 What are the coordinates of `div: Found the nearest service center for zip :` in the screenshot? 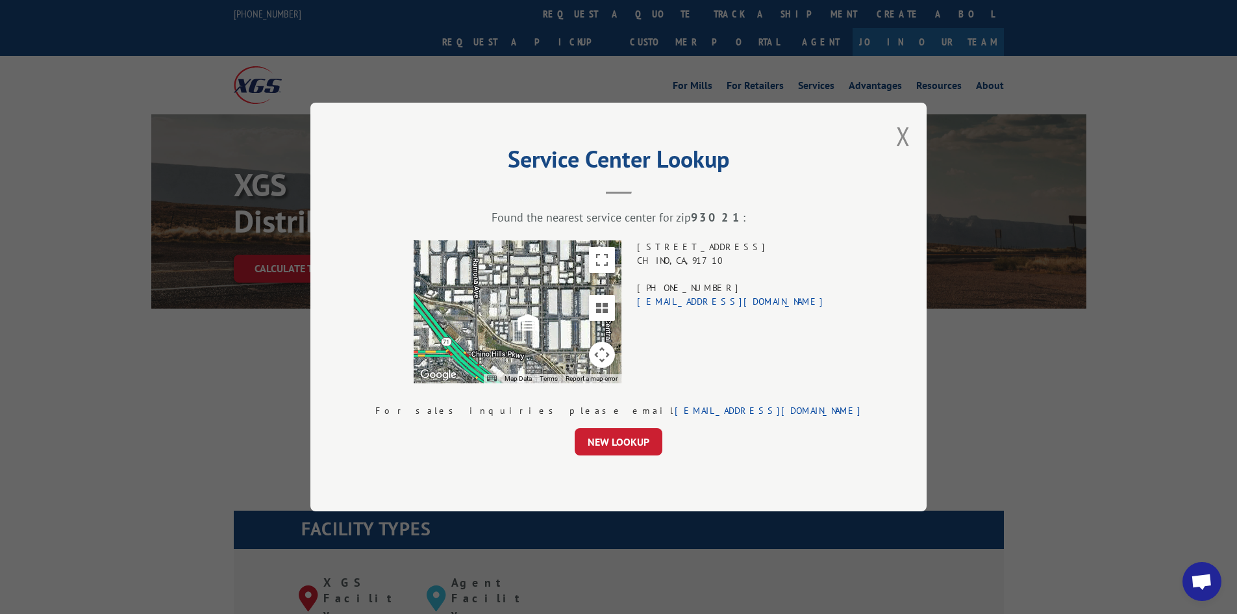 It's located at (618, 217).